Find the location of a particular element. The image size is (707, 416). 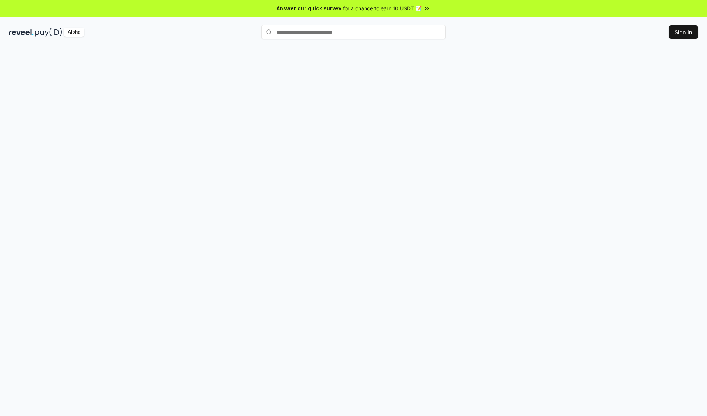

img: pay_id is located at coordinates (49, 32).